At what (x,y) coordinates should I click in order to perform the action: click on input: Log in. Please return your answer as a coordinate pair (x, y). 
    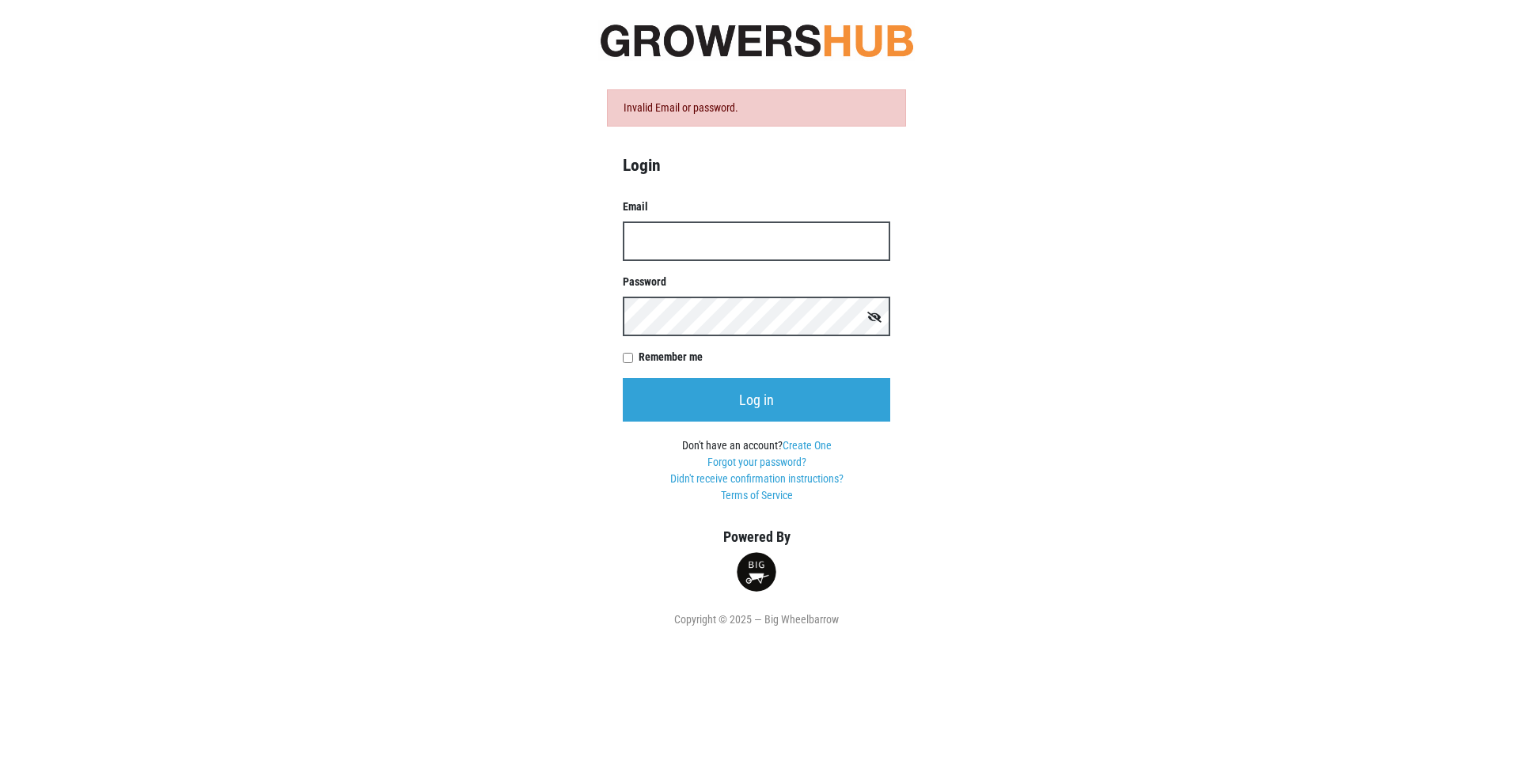
    Looking at the image, I should click on (756, 400).